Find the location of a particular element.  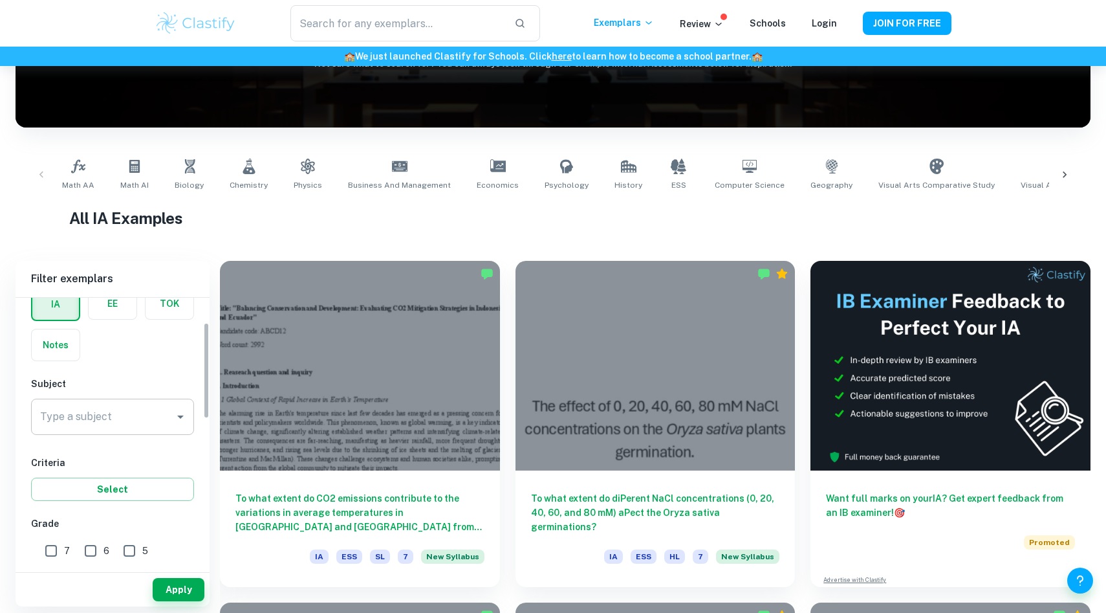

span: Computer Science is located at coordinates (750, 185).